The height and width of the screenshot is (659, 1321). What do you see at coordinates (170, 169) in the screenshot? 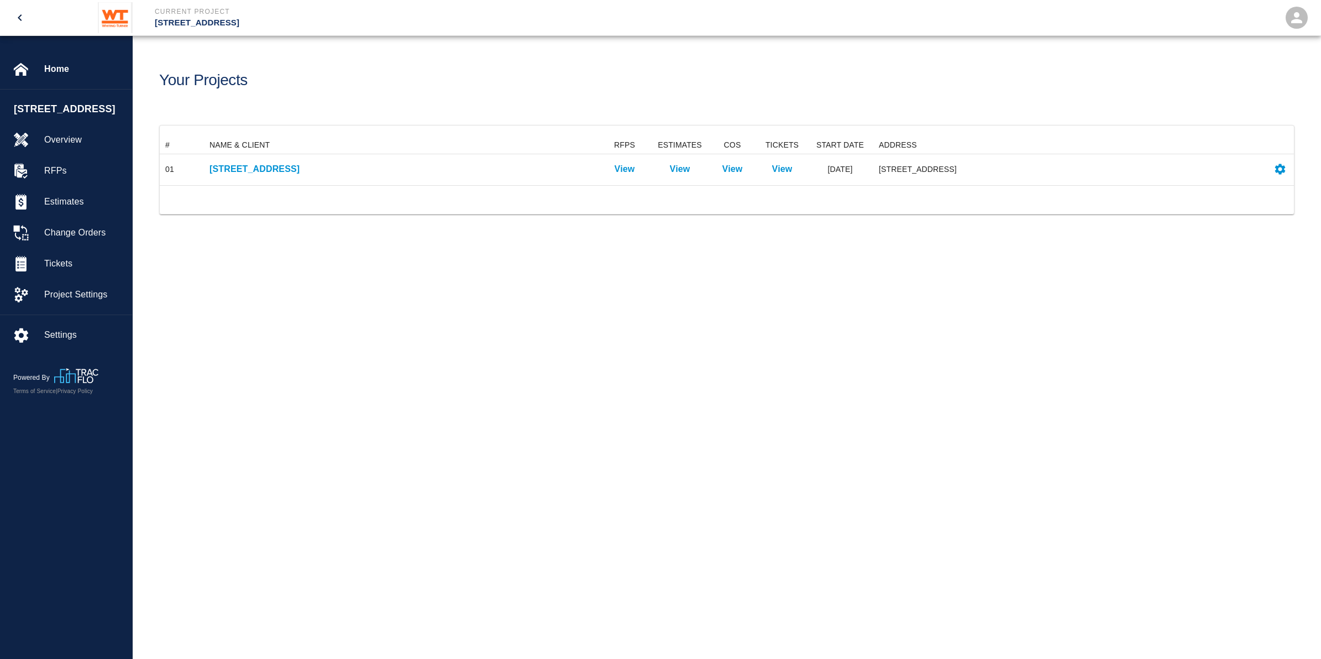
I see `div: 01` at bounding box center [170, 169].